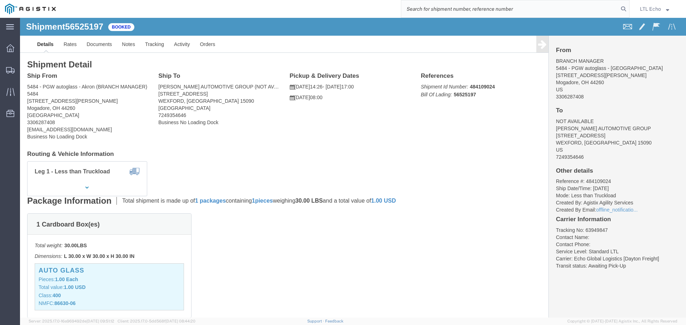 This screenshot has width=686, height=325. I want to click on span: LTL Echo, so click(650, 9).